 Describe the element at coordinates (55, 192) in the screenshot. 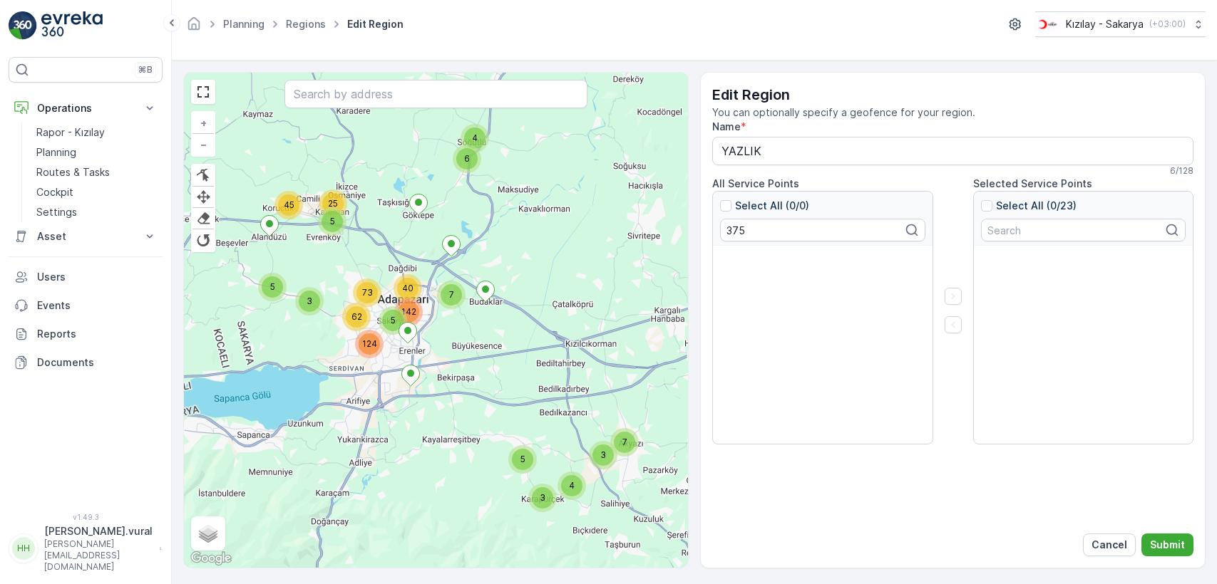

I see `p: Cockpit` at that location.